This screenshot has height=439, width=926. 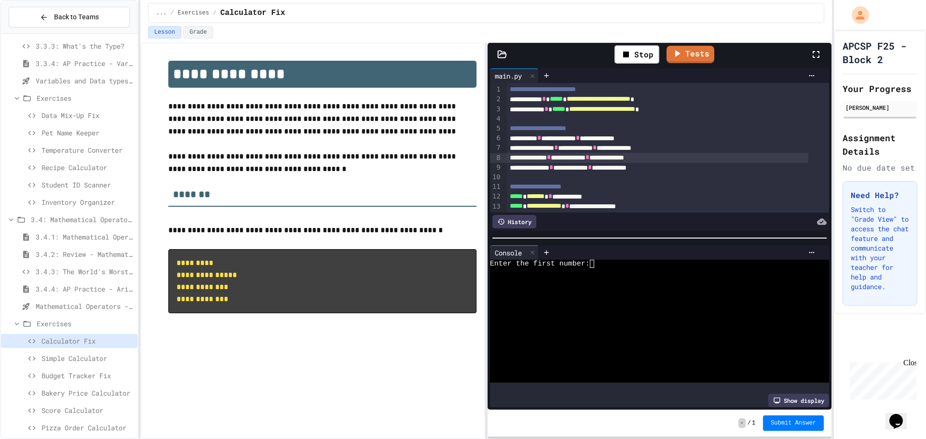 What do you see at coordinates (879, 145) in the screenshot?
I see `h2: Assignment Details` at bounding box center [879, 145].